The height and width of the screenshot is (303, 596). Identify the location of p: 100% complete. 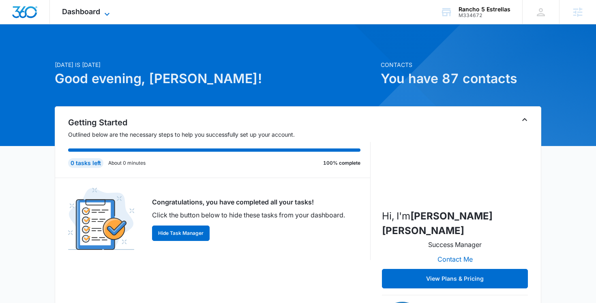
(342, 163).